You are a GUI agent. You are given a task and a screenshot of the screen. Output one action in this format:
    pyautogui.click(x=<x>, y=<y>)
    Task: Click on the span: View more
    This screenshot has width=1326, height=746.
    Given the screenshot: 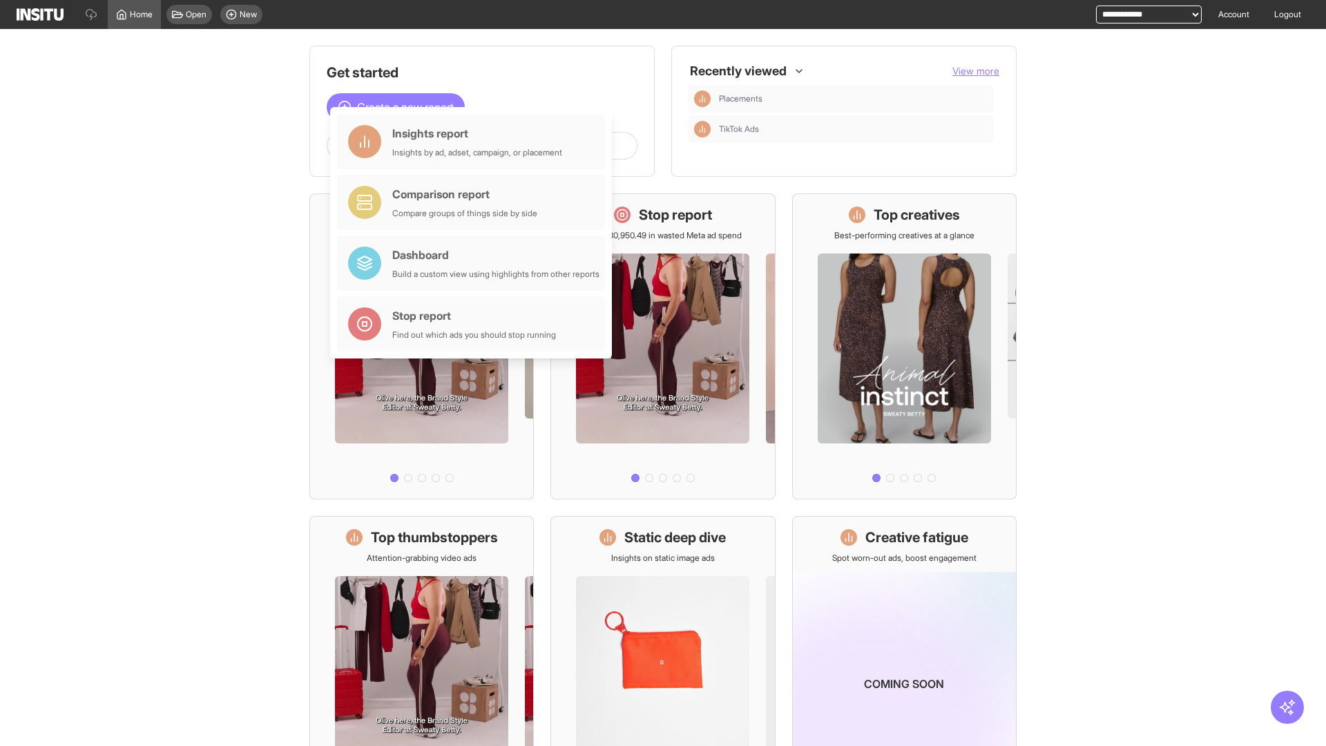 What is the action you would take?
    pyautogui.click(x=976, y=70)
    